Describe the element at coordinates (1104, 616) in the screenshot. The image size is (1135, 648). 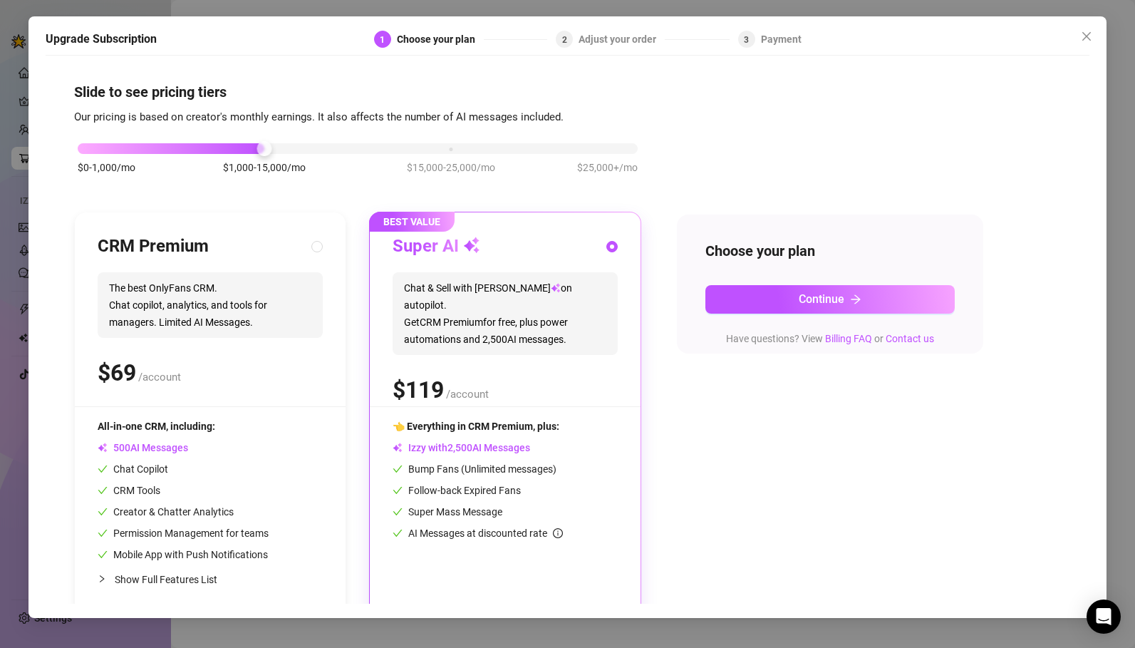
I see `div: Open Intercom Messenger` at that location.